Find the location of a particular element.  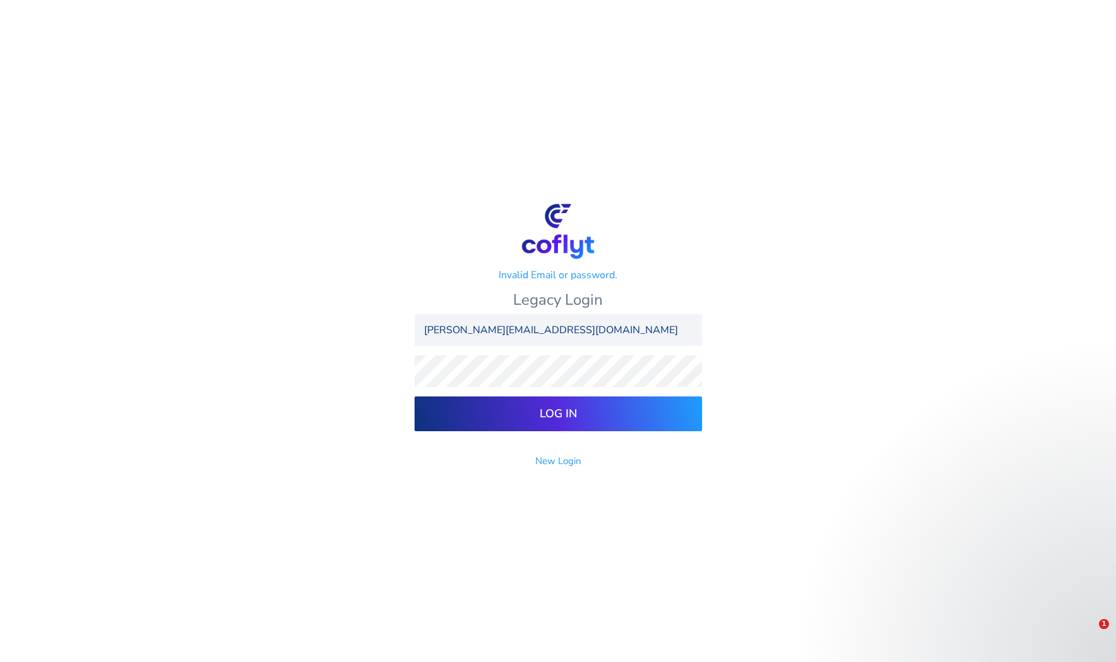

input: Email is located at coordinates (558, 330).